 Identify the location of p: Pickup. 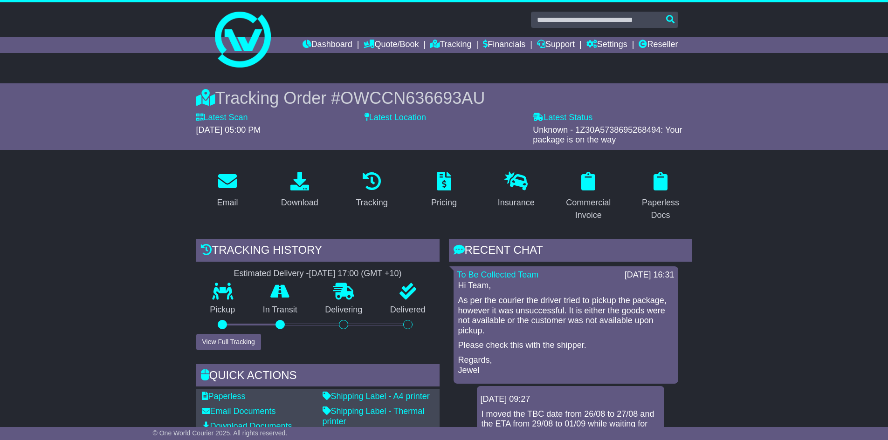
(223, 310).